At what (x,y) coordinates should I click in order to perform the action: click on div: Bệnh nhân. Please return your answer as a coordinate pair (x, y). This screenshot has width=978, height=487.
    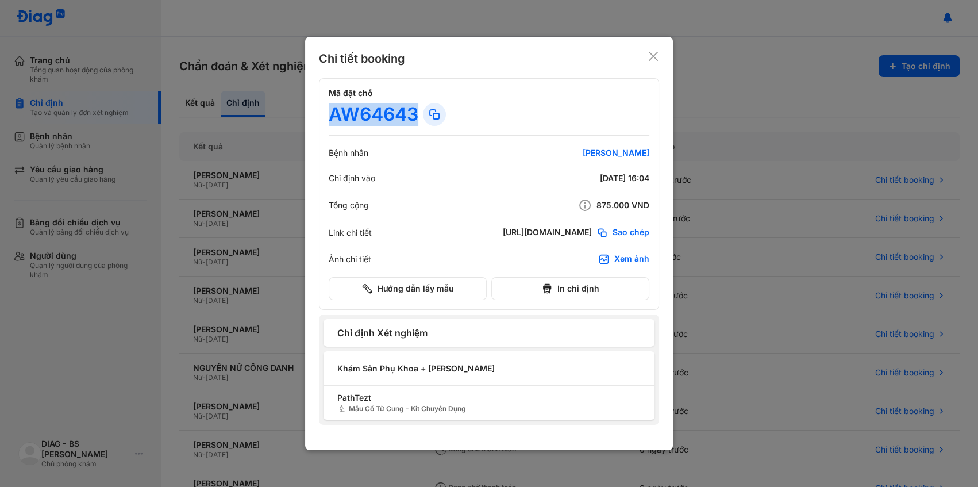
    Looking at the image, I should click on (348, 153).